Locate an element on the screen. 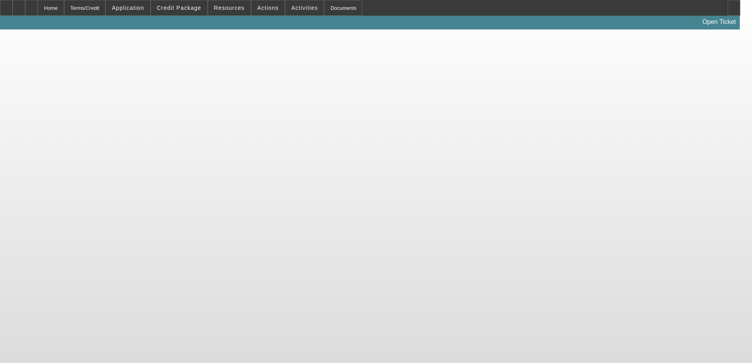 The width and height of the screenshot is (752, 363). button: Actions is located at coordinates (268, 8).